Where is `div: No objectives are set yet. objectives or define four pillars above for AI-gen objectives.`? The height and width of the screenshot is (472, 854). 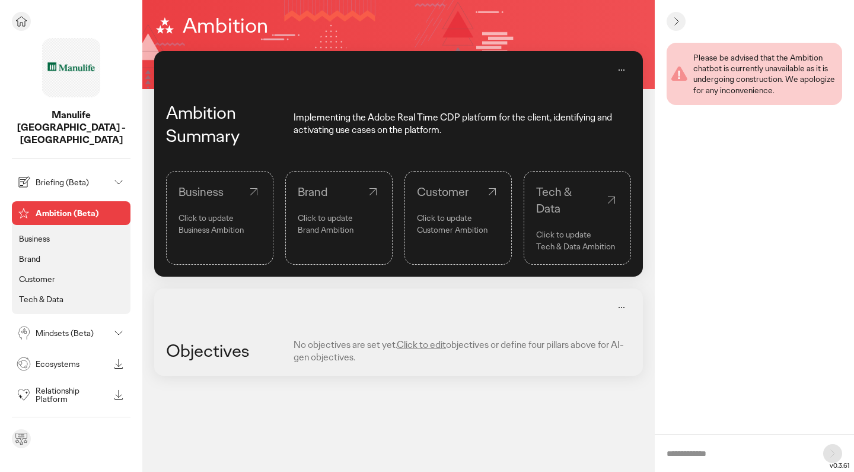
div: No objectives are set yet. objectives or define four pillars above for AI-gen objectives. is located at coordinates (462, 351).